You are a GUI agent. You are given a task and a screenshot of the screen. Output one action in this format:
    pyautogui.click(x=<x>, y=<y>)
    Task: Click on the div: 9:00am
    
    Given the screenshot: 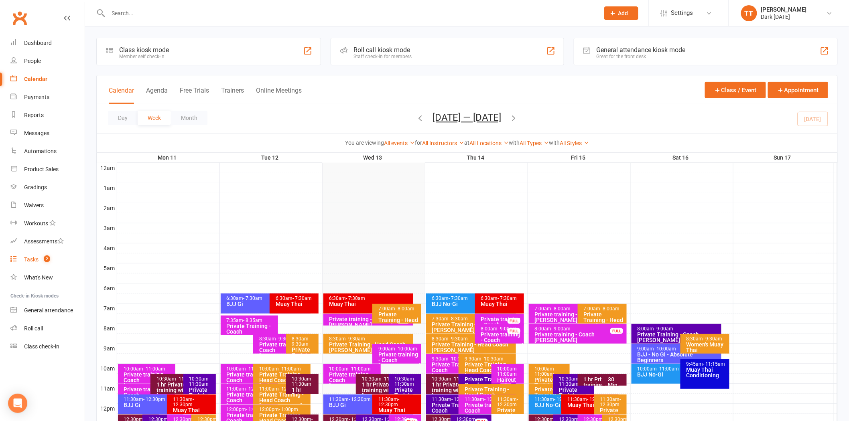 What is the action you would take?
    pyautogui.click(x=678, y=349)
    